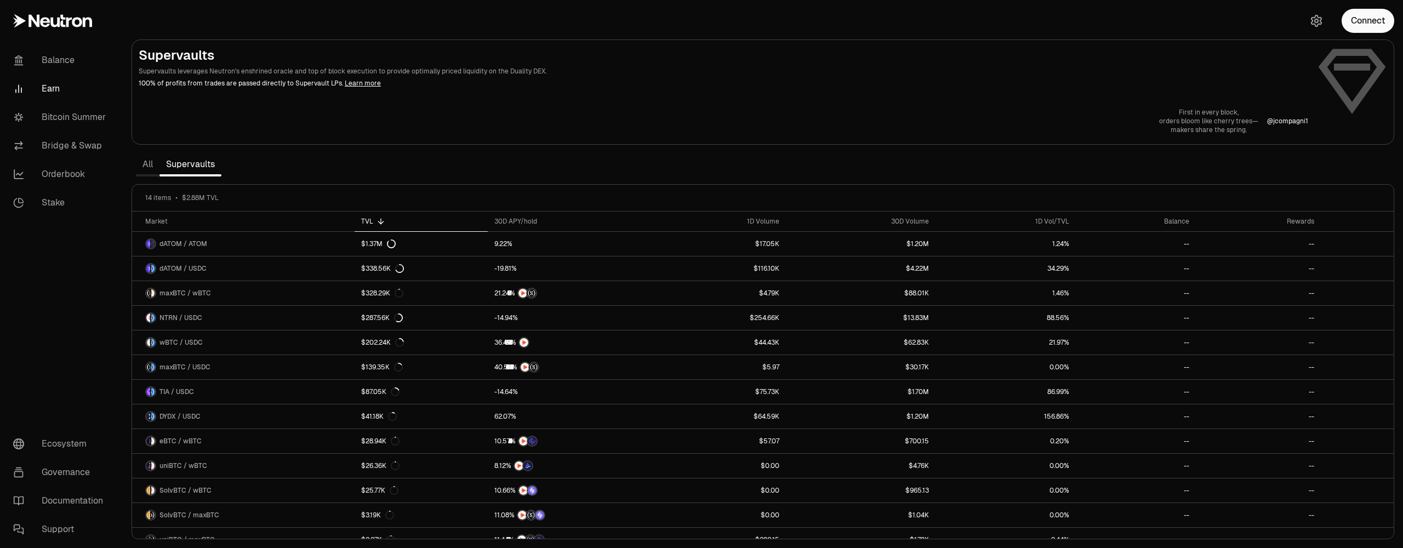  Describe the element at coordinates (717, 367) in the screenshot. I see `a: $5.97` at that location.